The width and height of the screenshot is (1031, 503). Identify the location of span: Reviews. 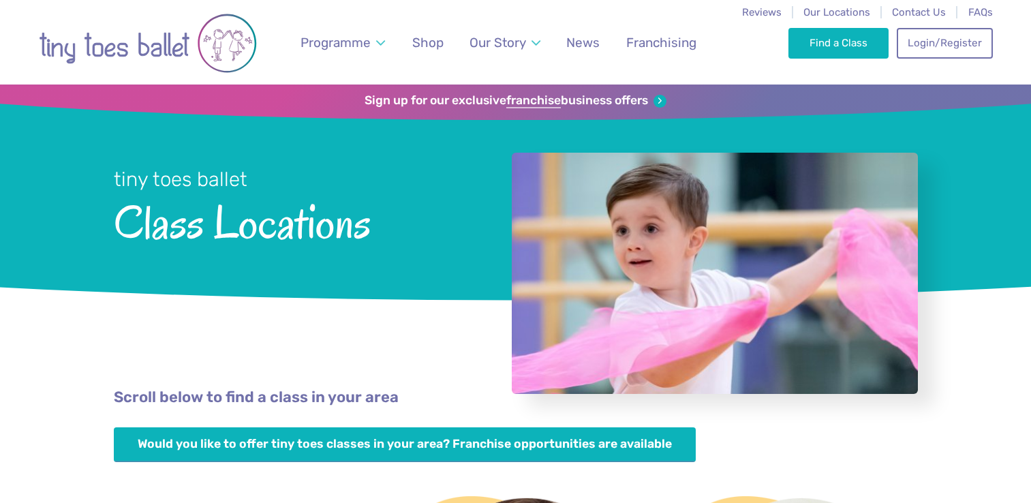
(762, 12).